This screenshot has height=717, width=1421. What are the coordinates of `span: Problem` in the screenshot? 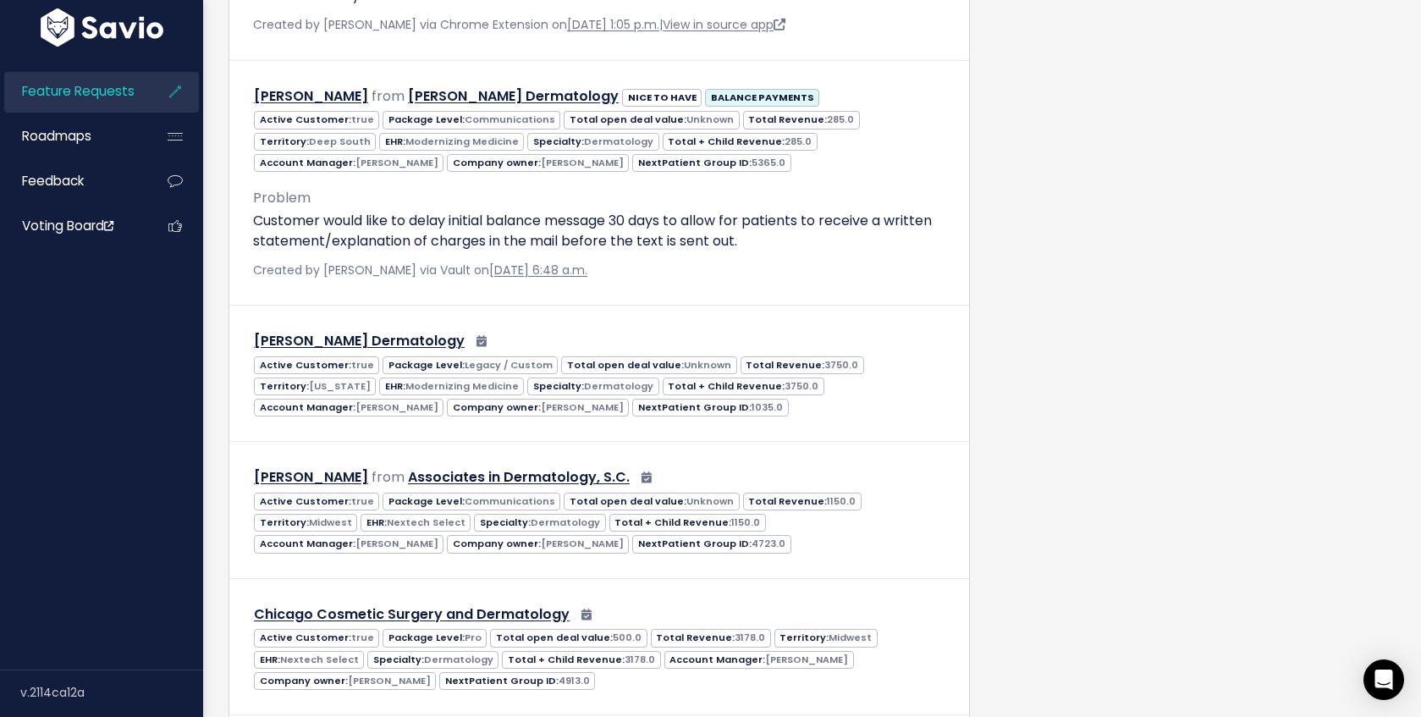 It's located at (282, 197).